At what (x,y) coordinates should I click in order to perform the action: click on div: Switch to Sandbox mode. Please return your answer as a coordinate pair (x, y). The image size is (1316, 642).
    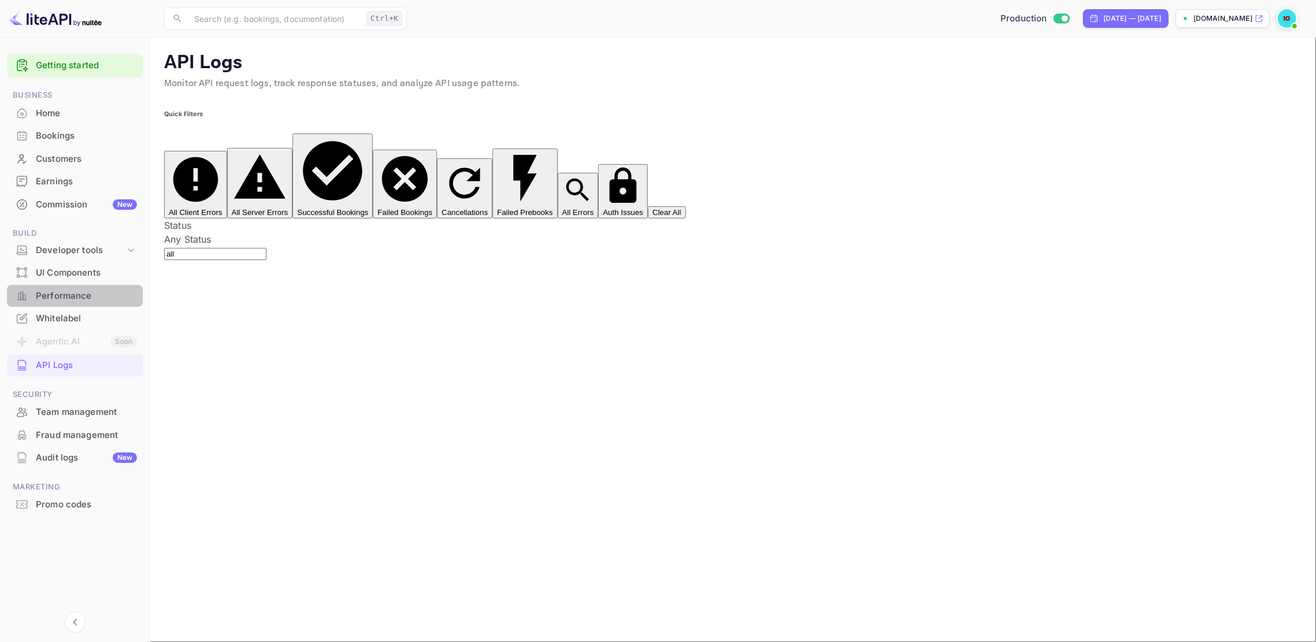
    Looking at the image, I should click on (1035, 18).